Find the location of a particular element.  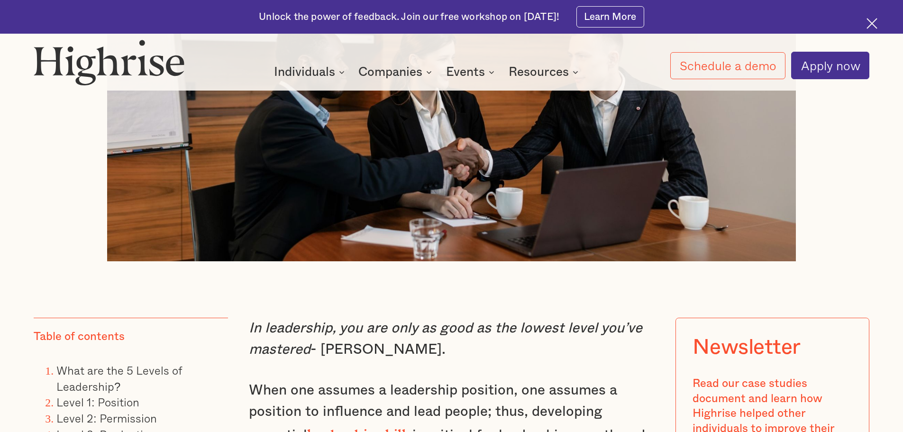

a: Learn More is located at coordinates (610, 17).